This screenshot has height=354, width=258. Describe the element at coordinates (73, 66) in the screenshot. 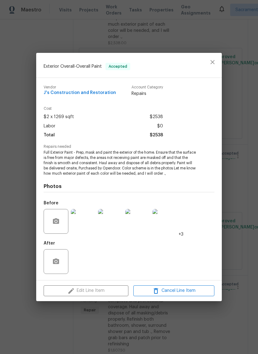

I see `span: Exterior Overall - Overall Paint` at that location.